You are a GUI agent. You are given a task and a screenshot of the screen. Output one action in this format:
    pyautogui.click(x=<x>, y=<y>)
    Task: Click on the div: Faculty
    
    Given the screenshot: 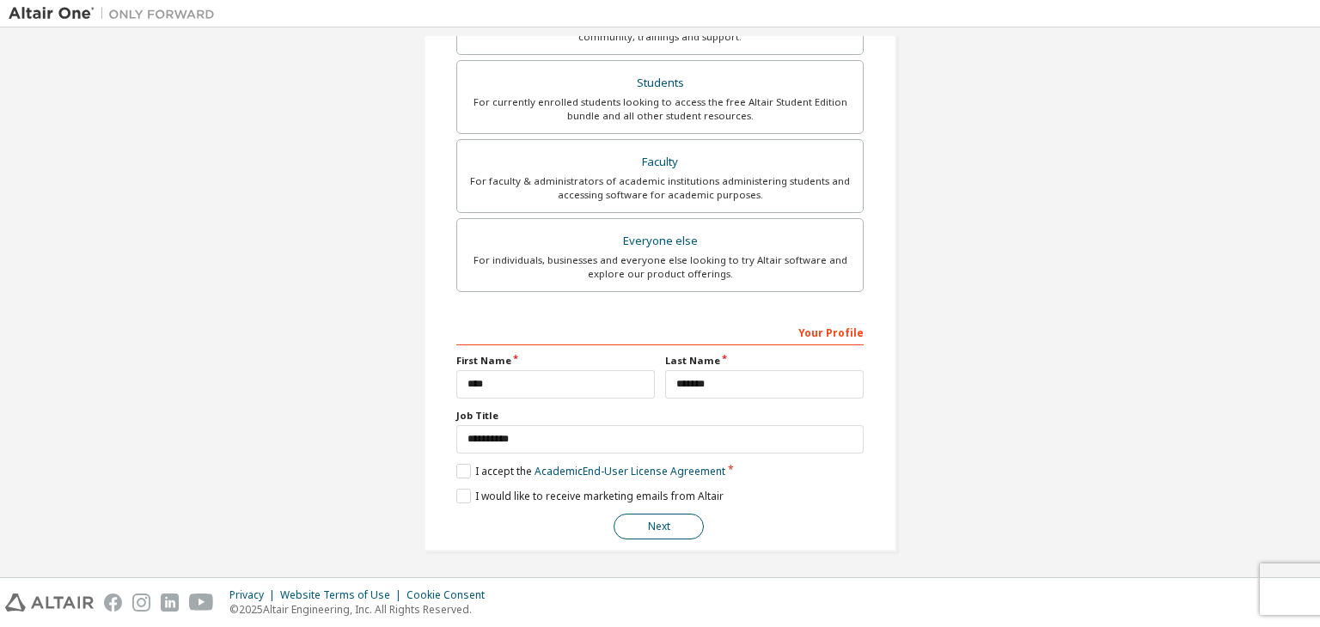 What is the action you would take?
    pyautogui.click(x=660, y=162)
    